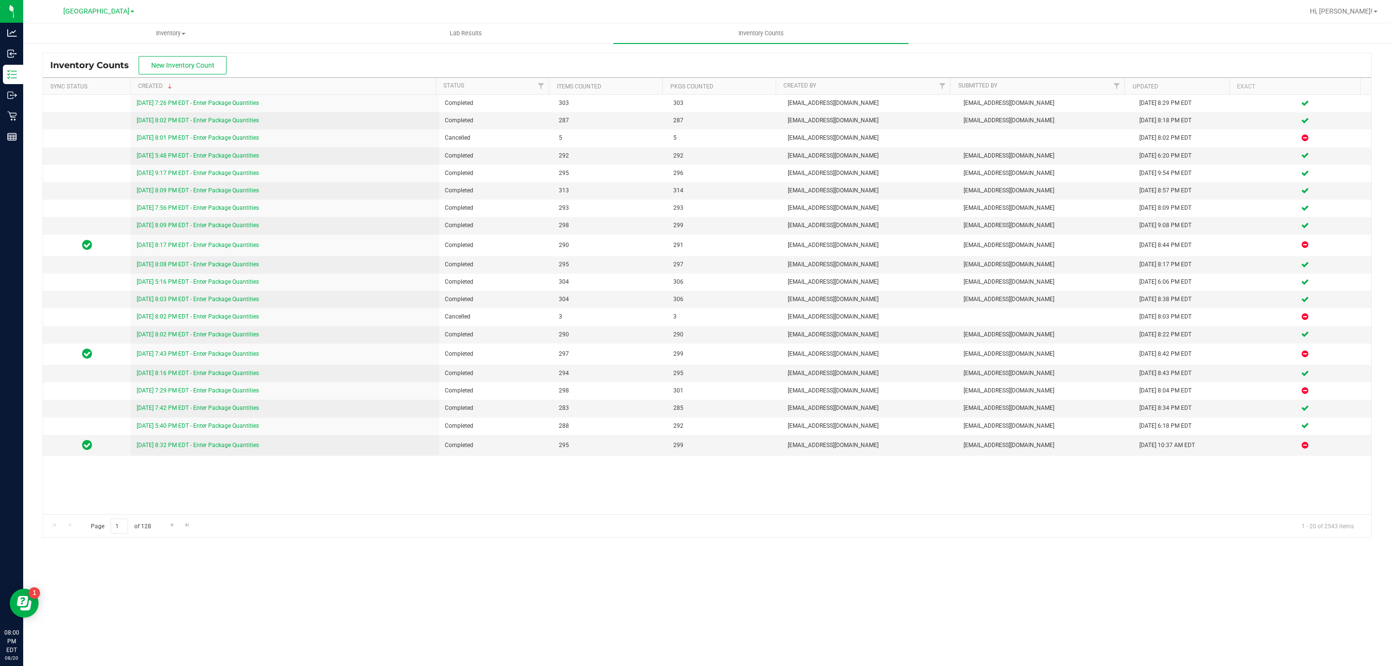  I want to click on a: Lab Results, so click(466, 33).